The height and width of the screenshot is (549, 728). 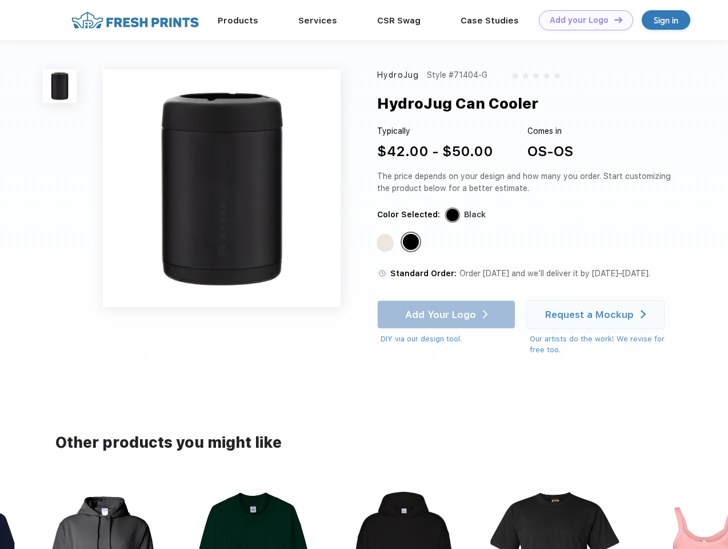 What do you see at coordinates (666, 20) in the screenshot?
I see `div: Sign in` at bounding box center [666, 20].